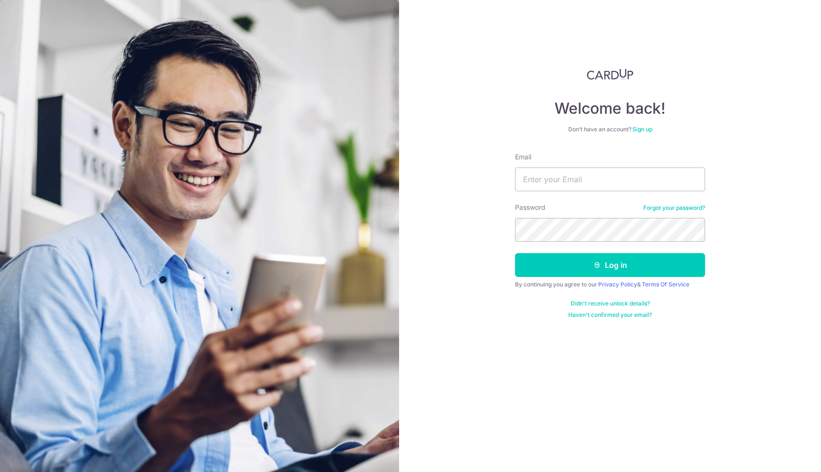 This screenshot has height=472, width=821. I want to click on a: Terms Of Service, so click(666, 284).